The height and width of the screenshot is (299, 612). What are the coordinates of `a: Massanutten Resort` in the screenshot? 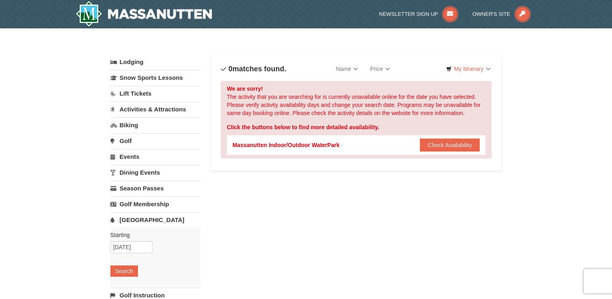 It's located at (144, 14).